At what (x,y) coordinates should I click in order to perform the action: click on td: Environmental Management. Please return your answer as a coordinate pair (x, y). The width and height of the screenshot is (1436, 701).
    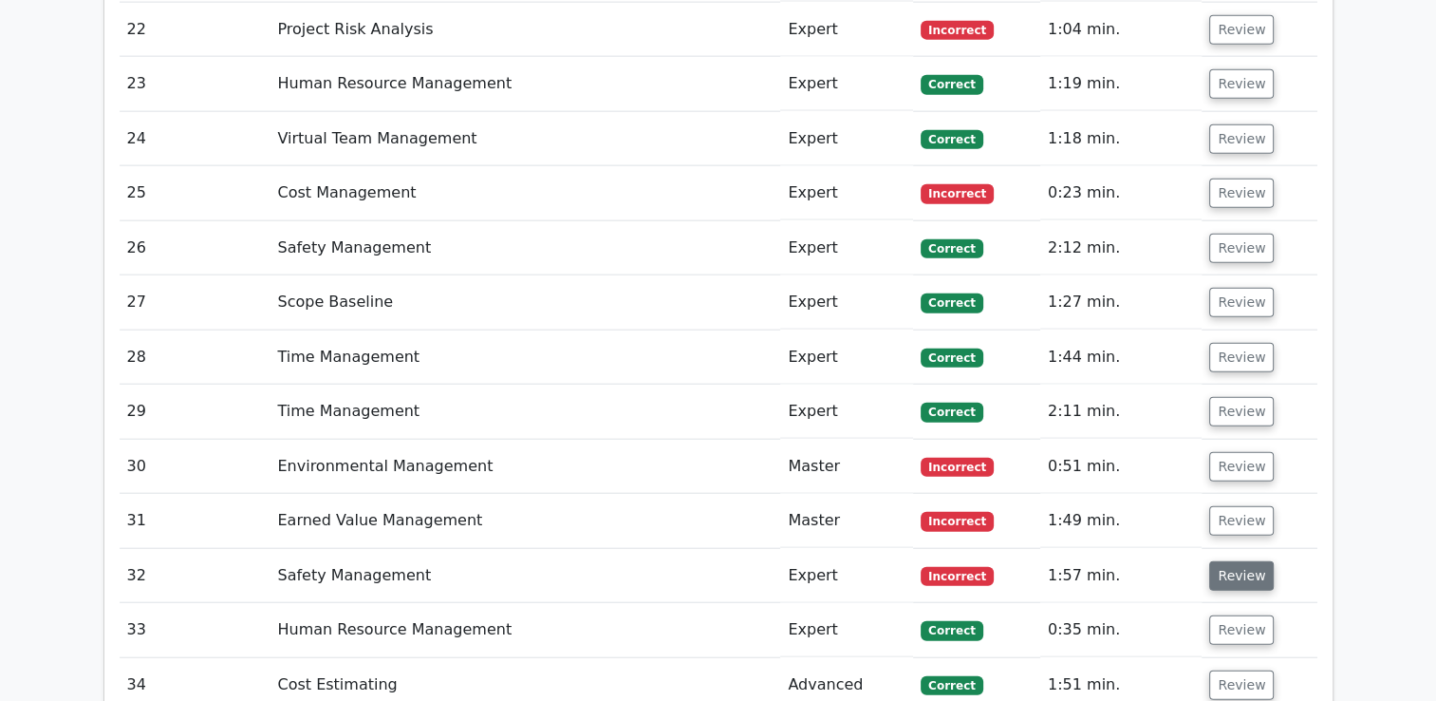
    Looking at the image, I should click on (525, 466).